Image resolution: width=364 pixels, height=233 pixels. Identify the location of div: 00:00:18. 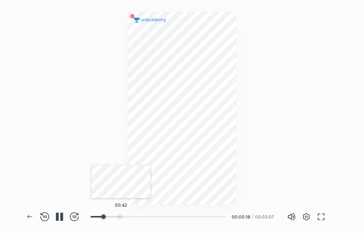
(241, 217).